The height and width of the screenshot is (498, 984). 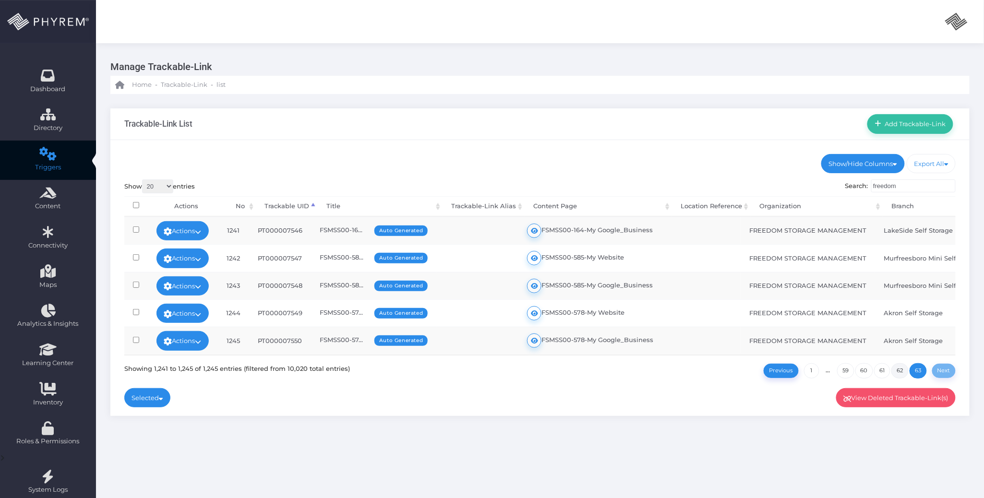 What do you see at coordinates (233, 258) in the screenshot?
I see `td: 1242` at bounding box center [233, 258].